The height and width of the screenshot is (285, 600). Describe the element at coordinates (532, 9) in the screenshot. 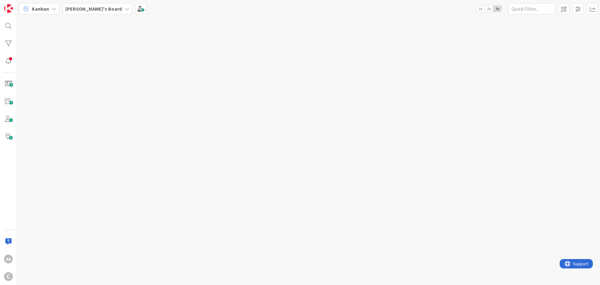

I see `input: Quick Filter...` at that location.